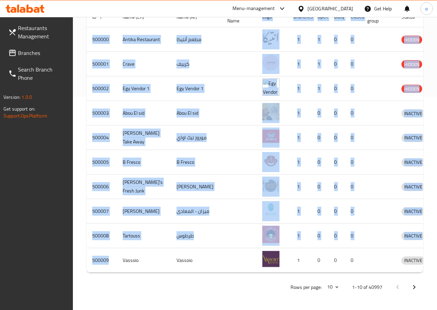  Describe the element at coordinates (25, 116) in the screenshot. I see `a: Support.OpsPlatform` at that location.